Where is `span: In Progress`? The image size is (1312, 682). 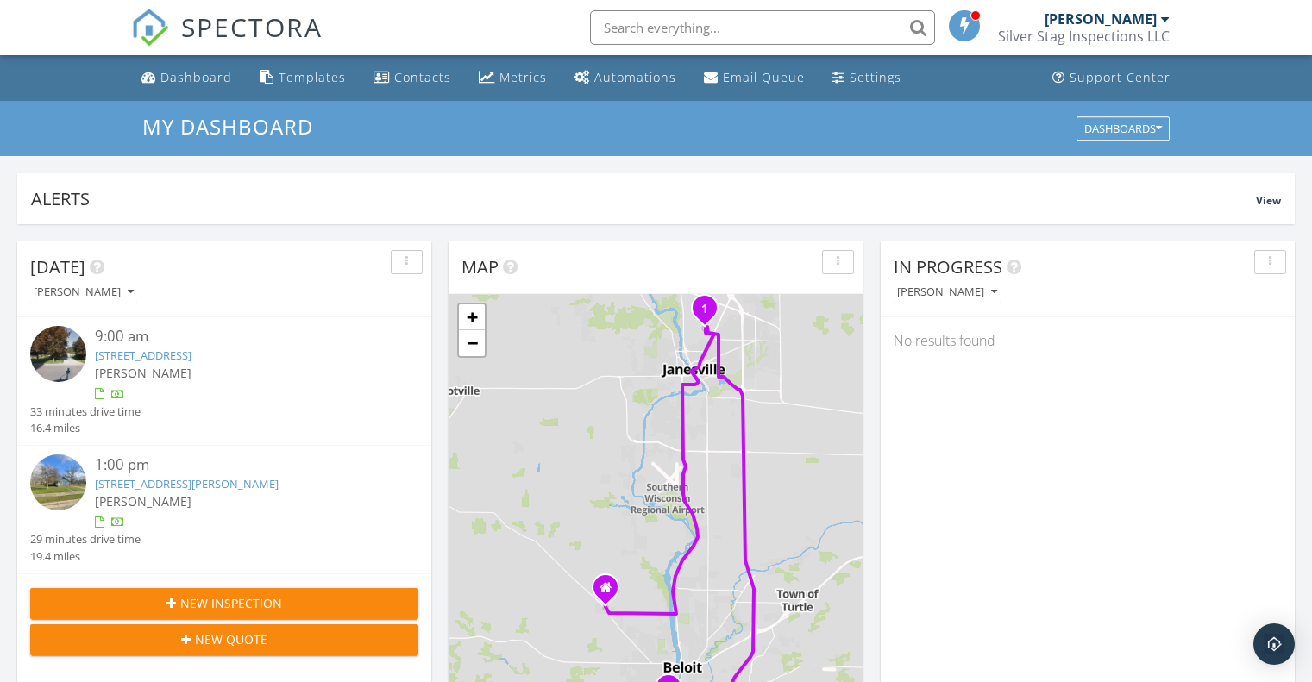
span: In Progress is located at coordinates (948, 266).